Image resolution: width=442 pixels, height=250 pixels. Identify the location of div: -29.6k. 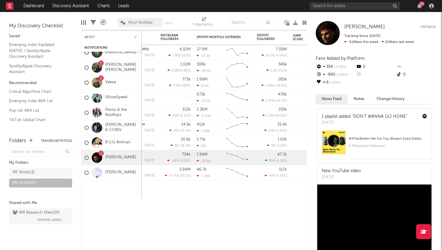
(203, 71).